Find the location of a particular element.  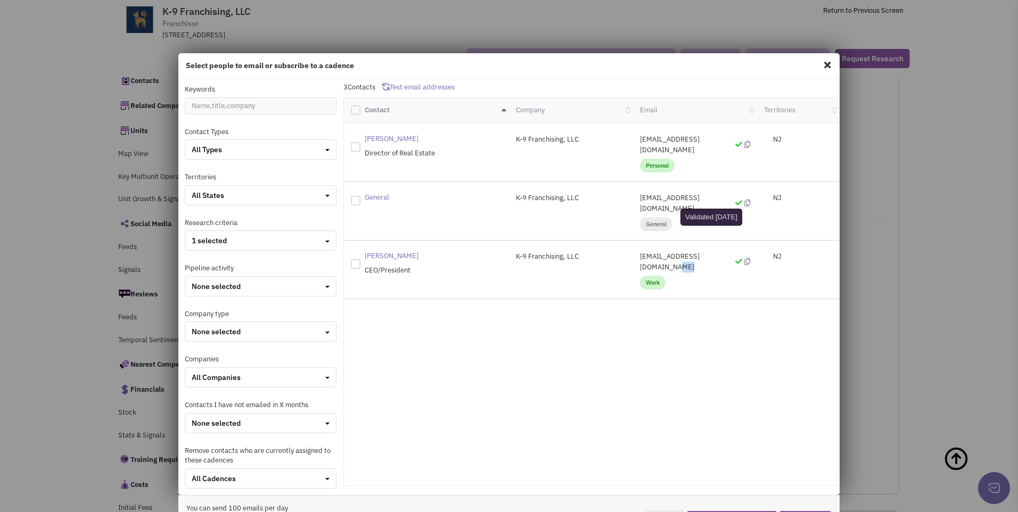

label: Keywords is located at coordinates (200, 89).